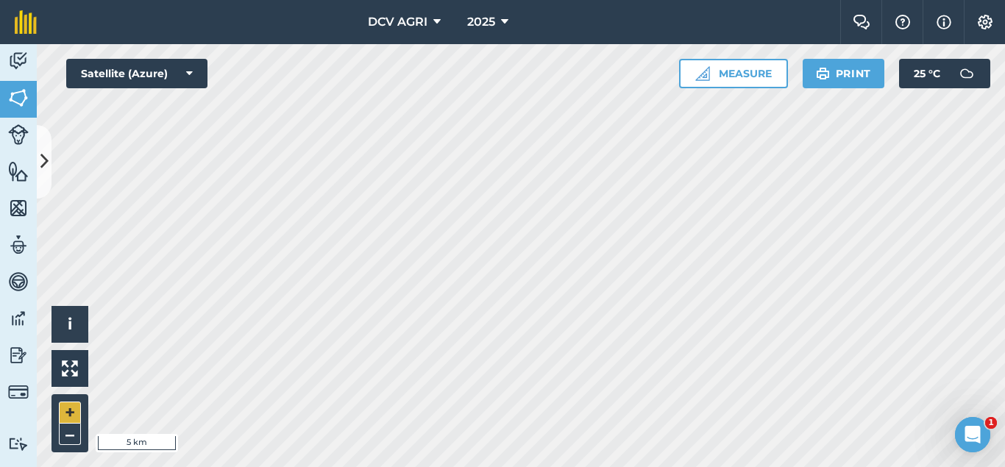 The height and width of the screenshot is (467, 1005). Describe the element at coordinates (844, 74) in the screenshot. I see `button: Print` at that location.